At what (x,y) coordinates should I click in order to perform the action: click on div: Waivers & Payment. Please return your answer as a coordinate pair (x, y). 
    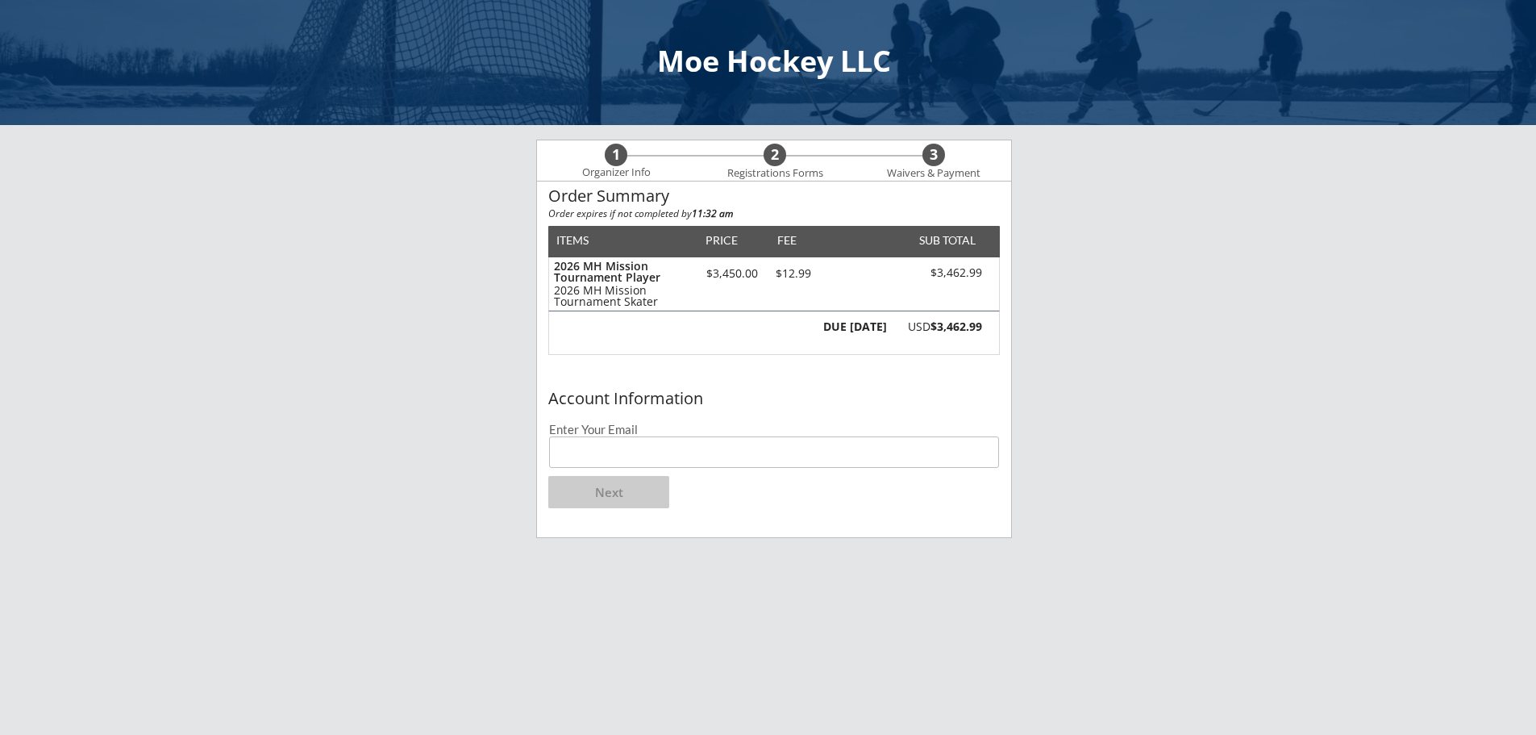
    Looking at the image, I should click on (934, 173).